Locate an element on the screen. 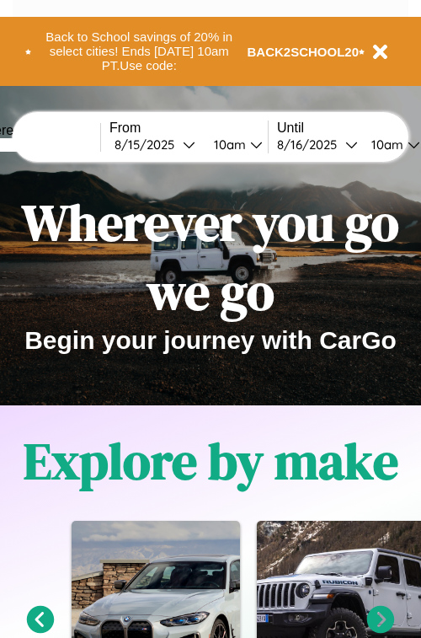 The image size is (421, 638). button: 8/15/2025 is located at coordinates (155, 144).